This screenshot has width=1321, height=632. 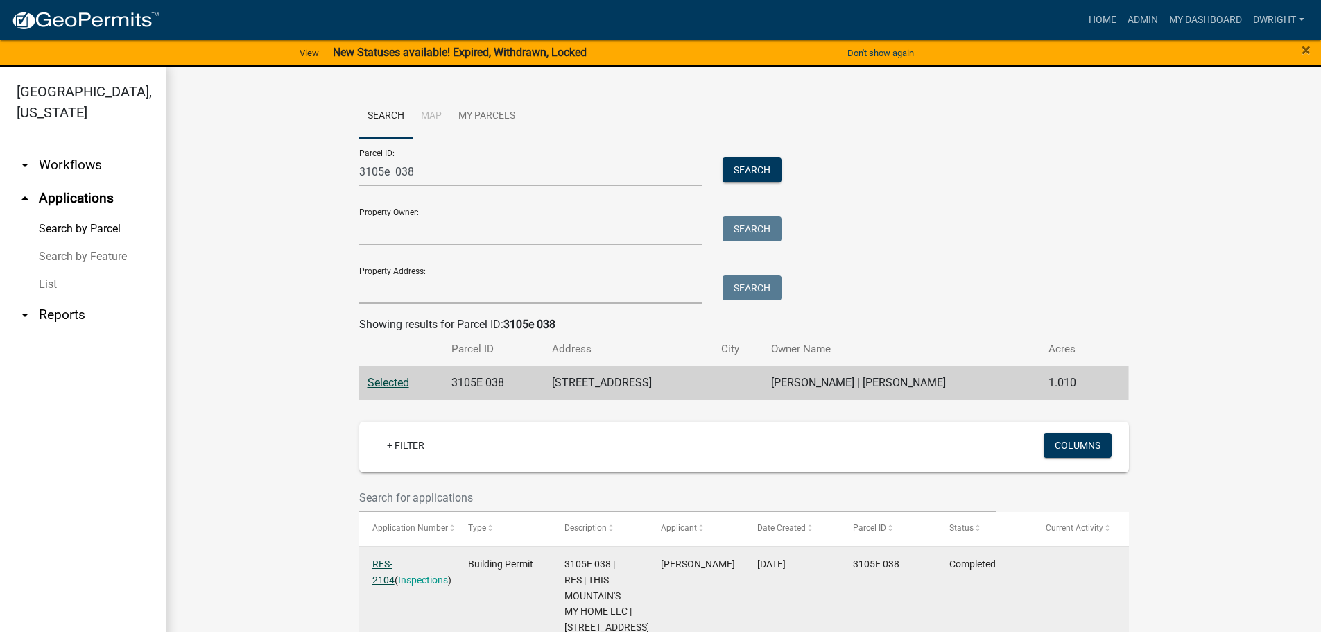 I want to click on a: + Filter, so click(x=406, y=445).